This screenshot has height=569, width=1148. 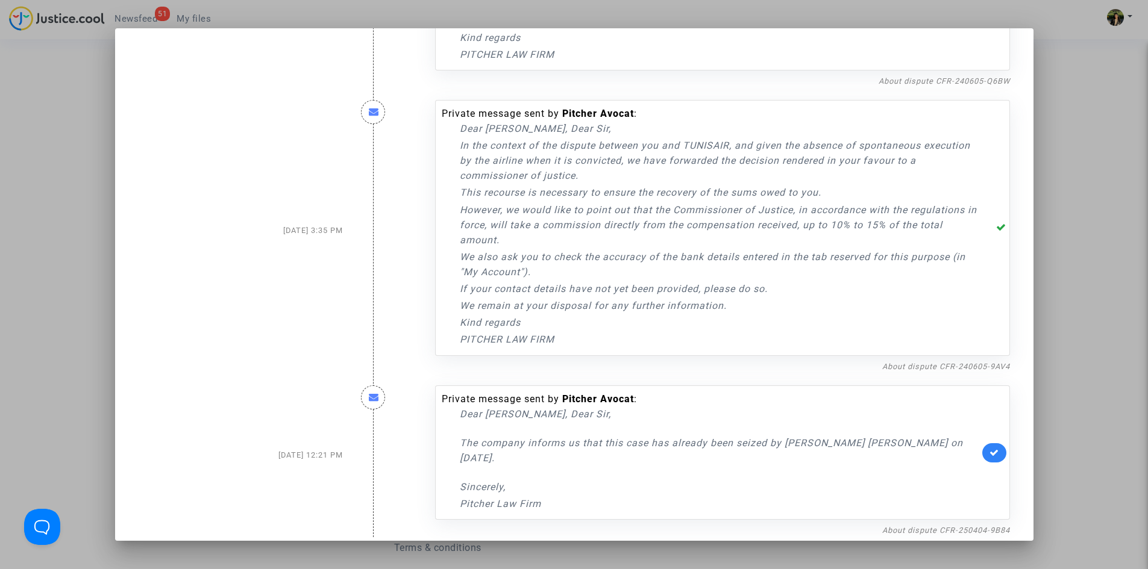 I want to click on a: About dispute CFR-240605-9AV4, so click(x=946, y=366).